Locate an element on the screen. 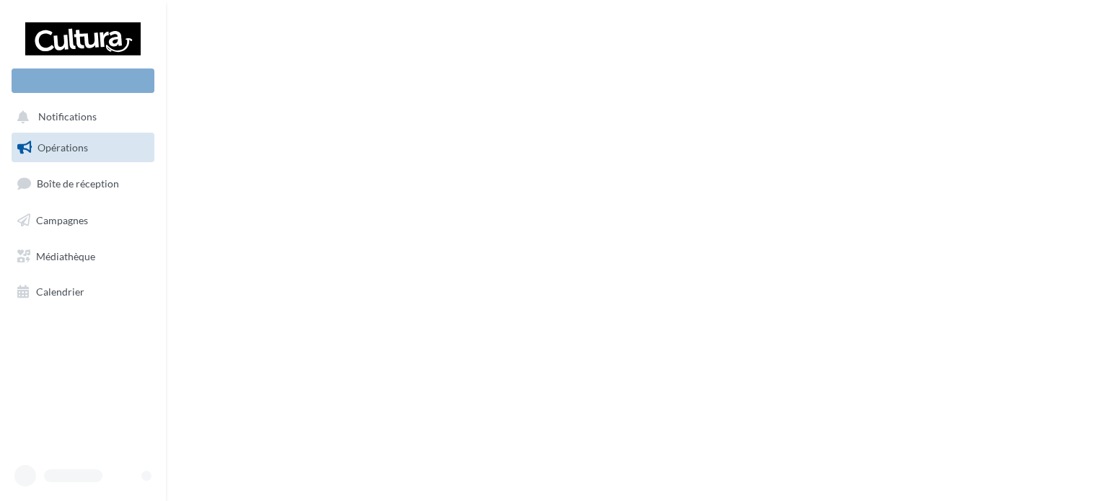 Image resolution: width=1108 pixels, height=501 pixels. a: Opérations is located at coordinates (83, 148).